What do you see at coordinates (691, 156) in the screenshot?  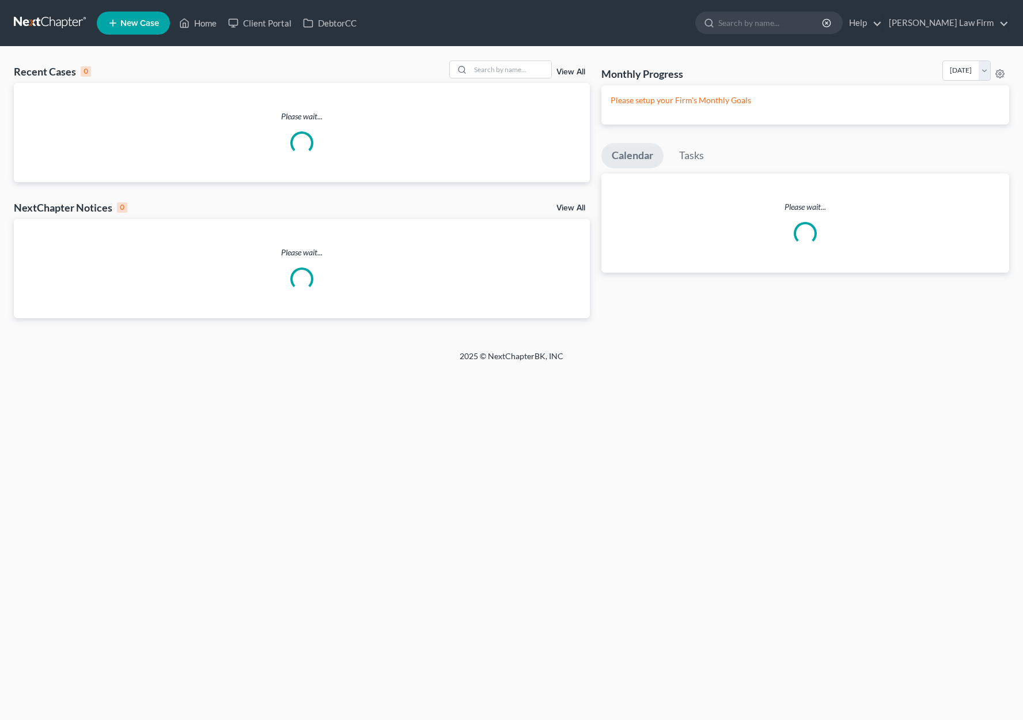 I see `a: Tasks` at bounding box center [691, 156].